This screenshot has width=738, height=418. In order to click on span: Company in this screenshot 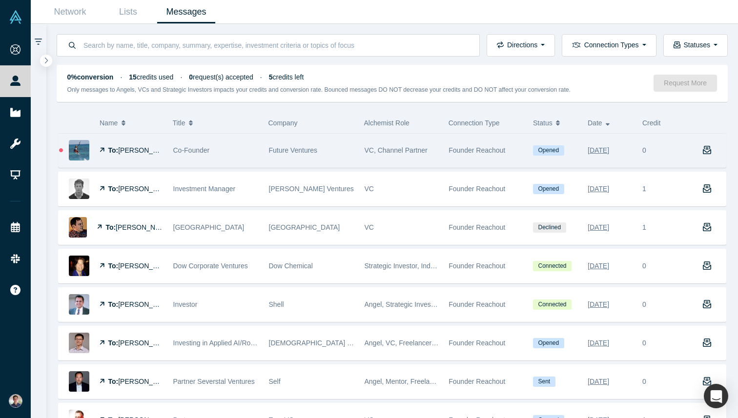, I will do `click(283, 123)`.